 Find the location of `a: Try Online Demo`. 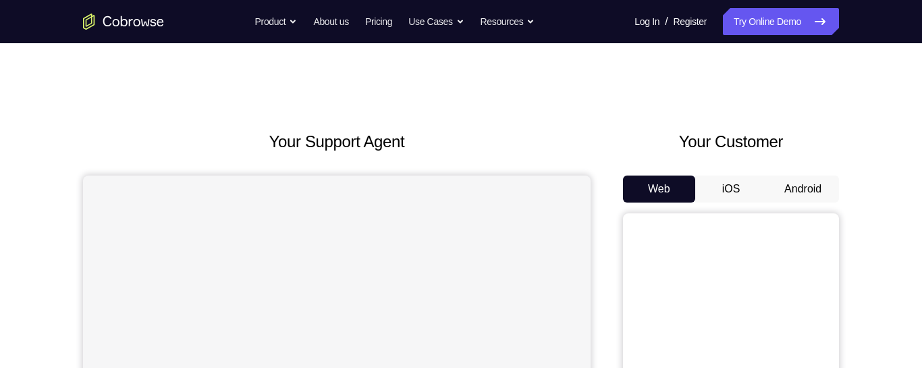

a: Try Online Demo is located at coordinates (781, 22).